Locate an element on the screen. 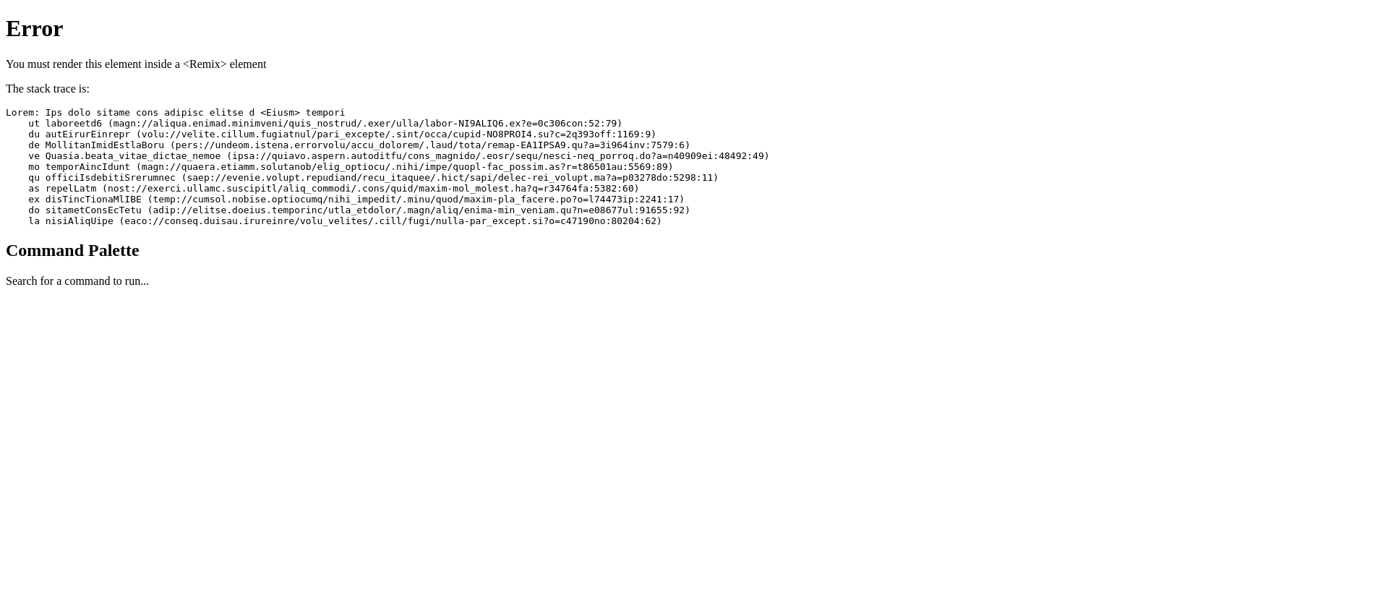  p: The stack trace is: is located at coordinates (694, 89).